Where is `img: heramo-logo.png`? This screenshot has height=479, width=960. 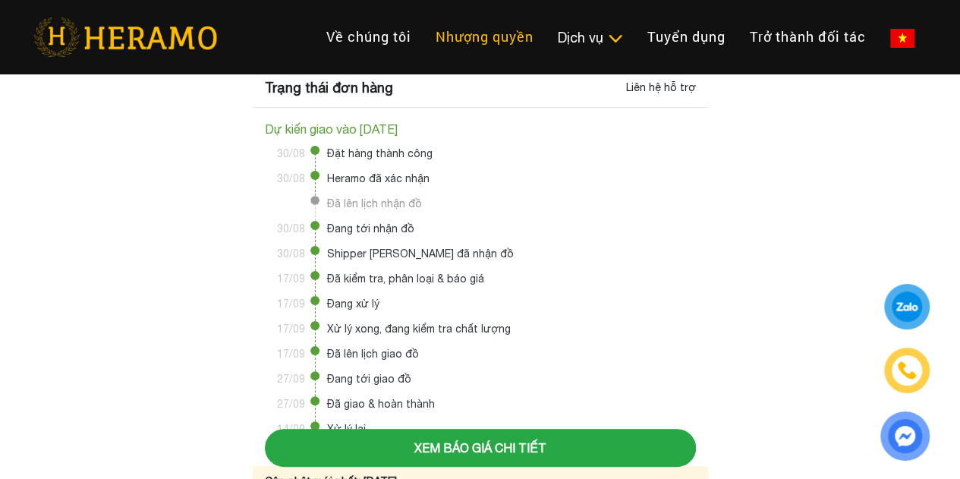
img: heramo-logo.png is located at coordinates (125, 37).